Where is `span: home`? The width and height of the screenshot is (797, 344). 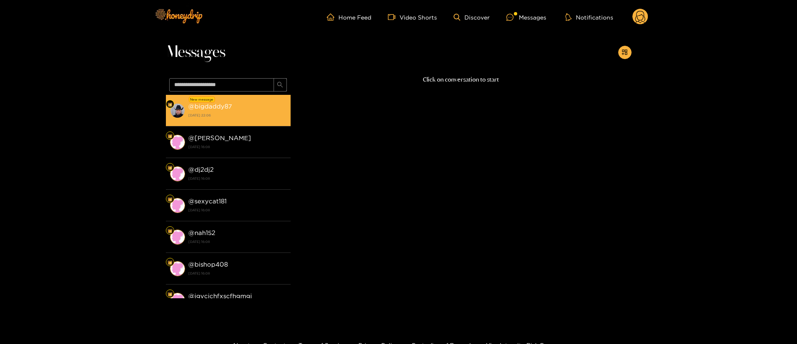 span: home is located at coordinates (333, 17).